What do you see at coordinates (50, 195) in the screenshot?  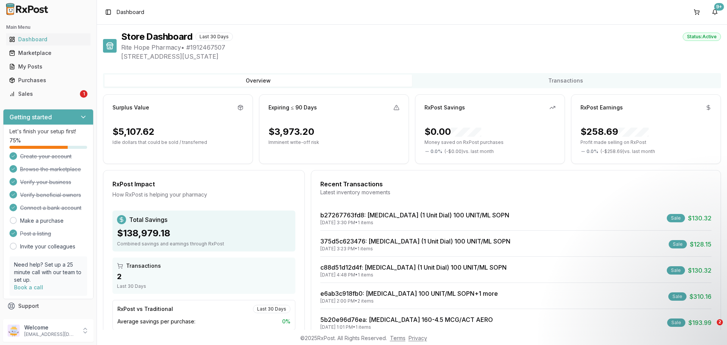 I see `span: Verify beneficial owners` at bounding box center [50, 195].